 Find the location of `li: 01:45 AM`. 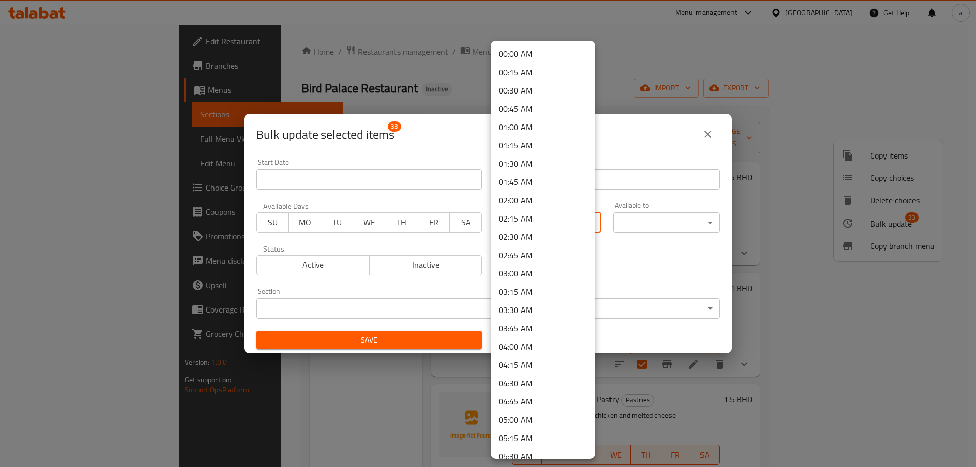

li: 01:45 AM is located at coordinates (543, 182).